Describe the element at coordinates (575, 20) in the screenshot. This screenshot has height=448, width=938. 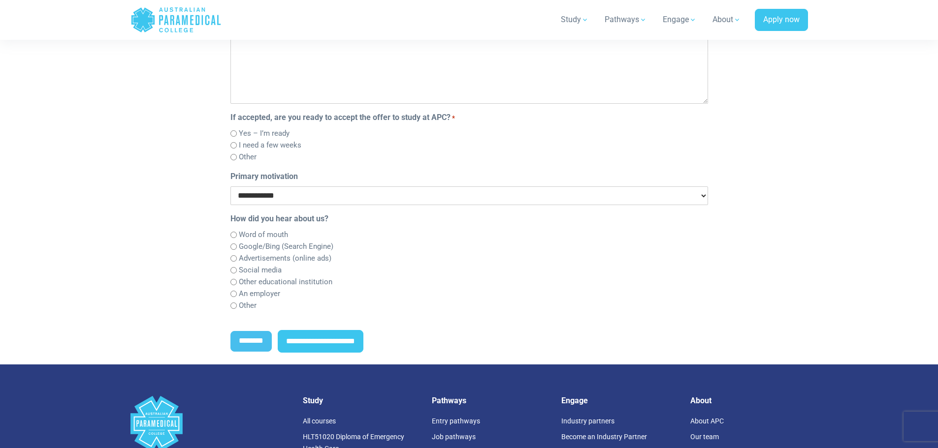
I see `a: Study` at that location.